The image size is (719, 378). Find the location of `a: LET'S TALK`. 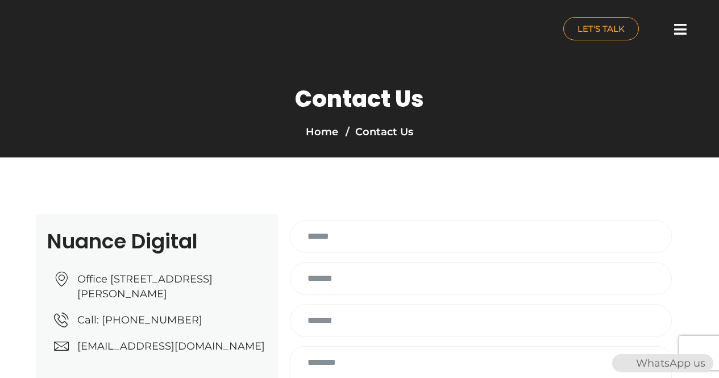

a: LET'S TALK is located at coordinates (601, 28).